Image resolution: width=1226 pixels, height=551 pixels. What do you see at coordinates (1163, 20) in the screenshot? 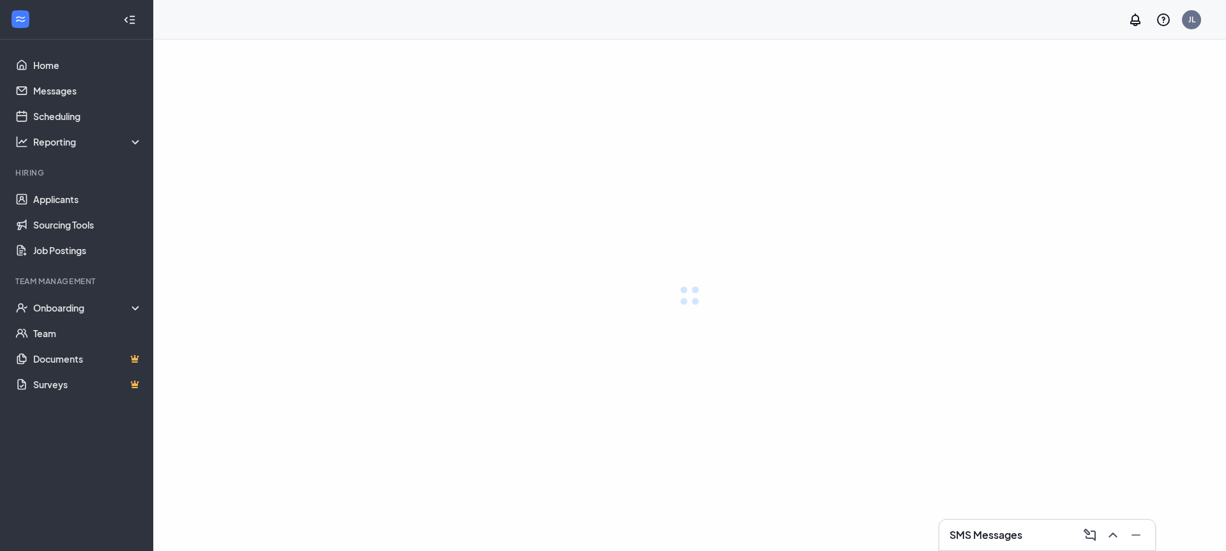
I see `svg: QuestionInfo` at bounding box center [1163, 20].